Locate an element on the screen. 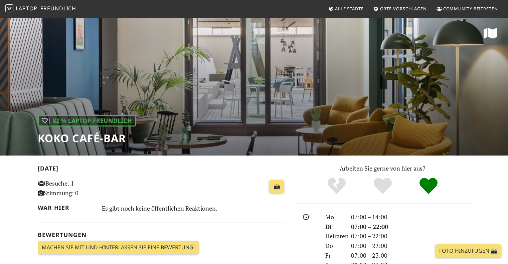  font: Heiraten is located at coordinates (337, 236).